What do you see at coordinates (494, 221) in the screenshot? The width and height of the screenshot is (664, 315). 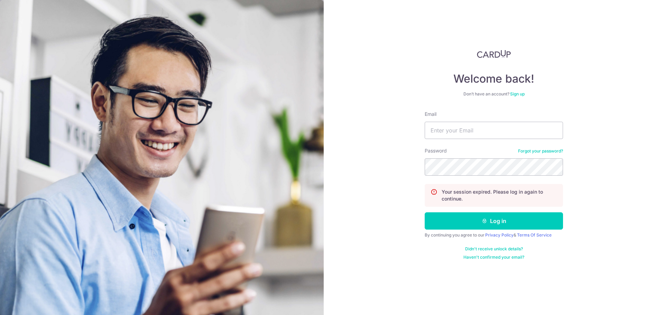 I see `button: Log in` at bounding box center [494, 221].